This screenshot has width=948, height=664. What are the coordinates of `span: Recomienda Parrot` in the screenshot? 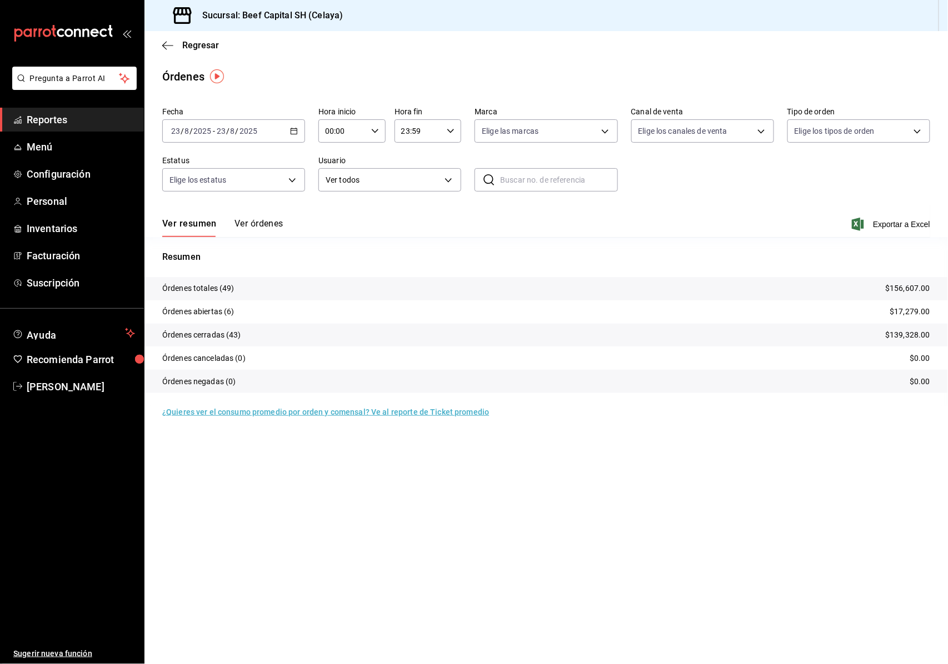 It's located at (81, 359).